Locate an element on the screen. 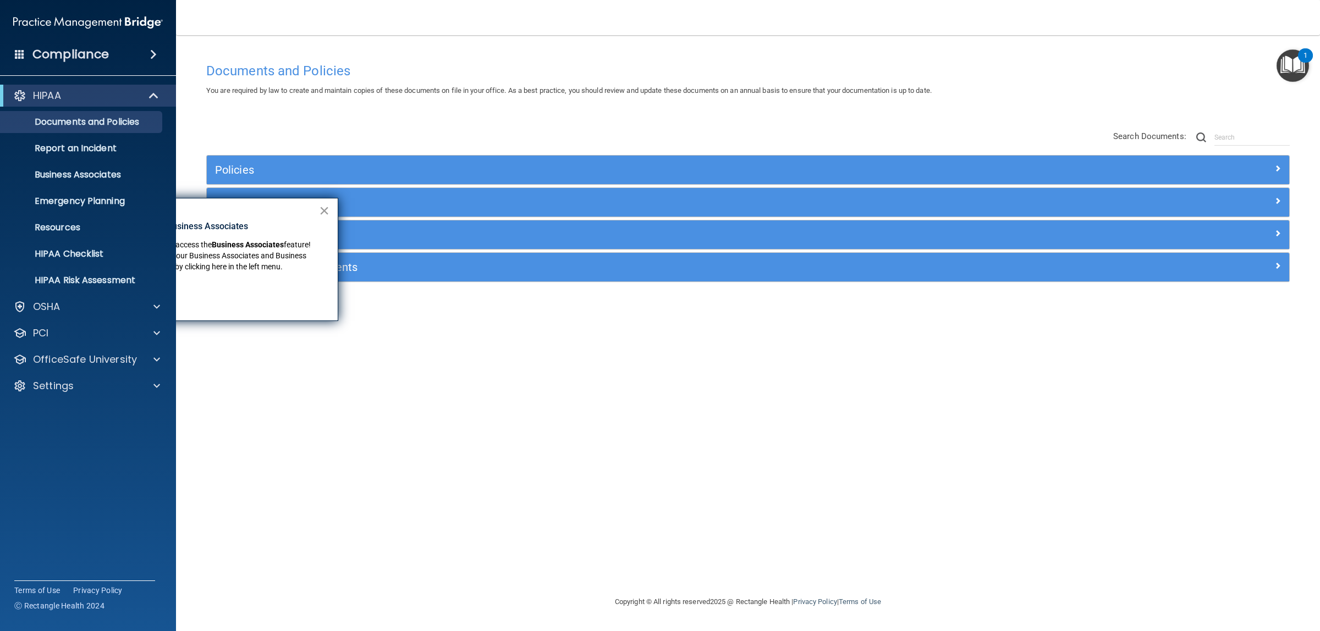 The width and height of the screenshot is (1320, 631). h5: Policies is located at coordinates (613, 170).